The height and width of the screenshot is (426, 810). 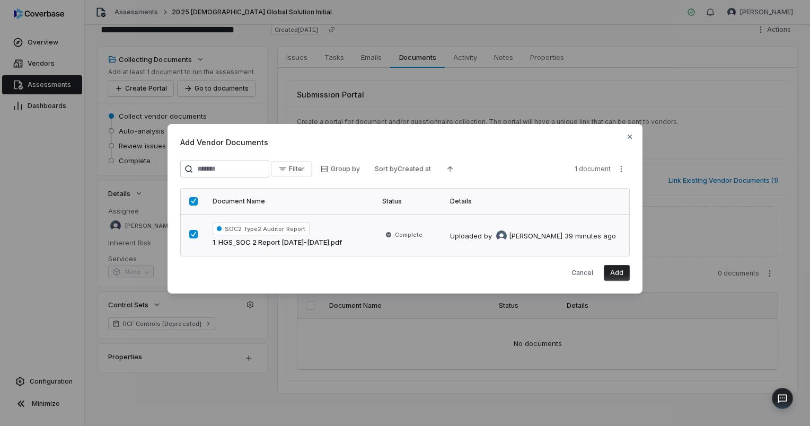 I want to click on button: Filter, so click(x=291, y=169).